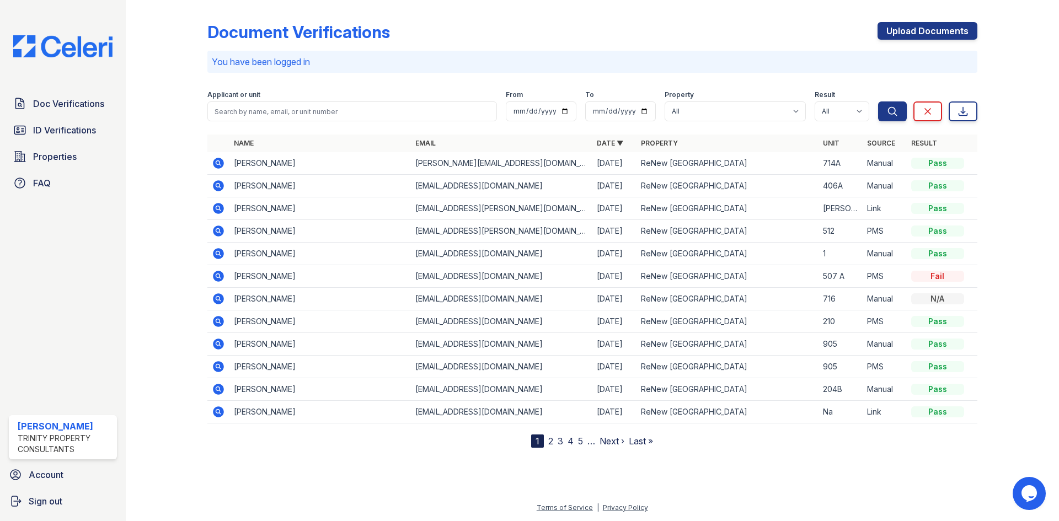  I want to click on div: Trinity Property Consultants, so click(65, 444).